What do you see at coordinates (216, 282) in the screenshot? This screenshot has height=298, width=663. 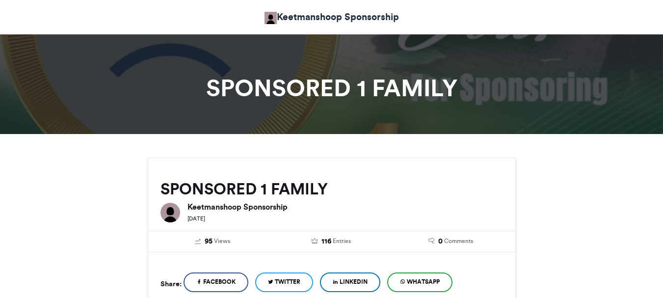 I see `a: Facebook` at bounding box center [216, 282].